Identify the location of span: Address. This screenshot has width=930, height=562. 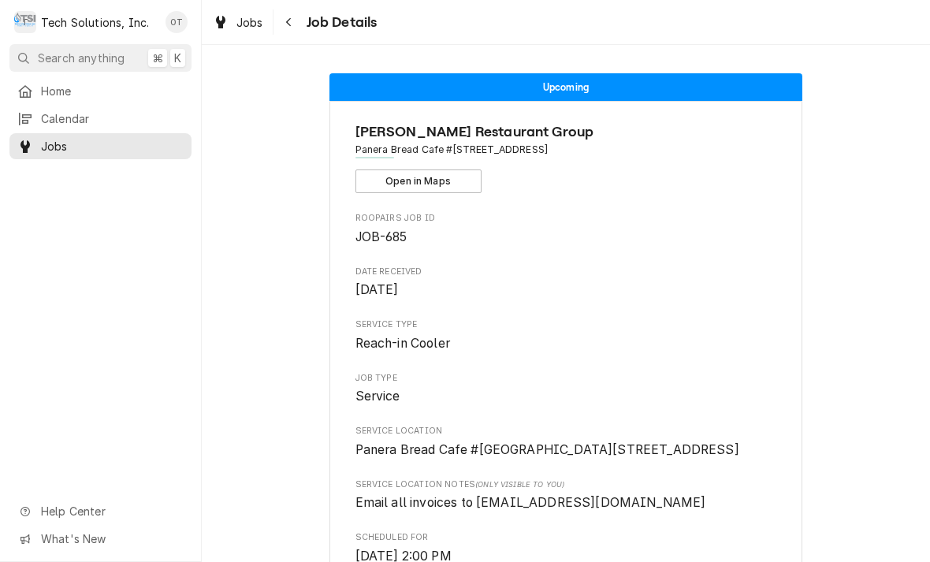
(566, 150).